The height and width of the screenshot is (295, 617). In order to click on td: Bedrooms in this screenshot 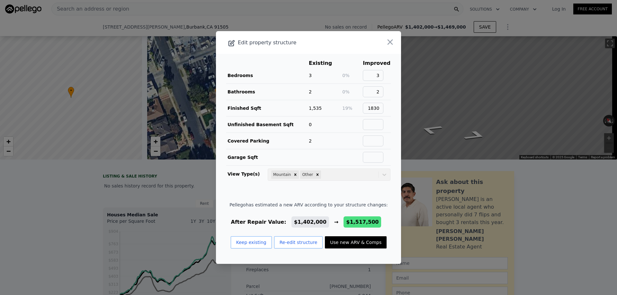, I will do `click(267, 76)`.